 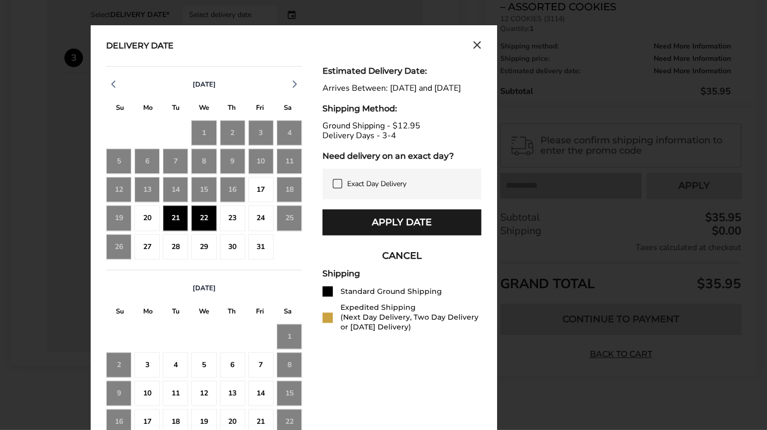 What do you see at coordinates (477, 46) in the screenshot?
I see `button: Close calendar` at bounding box center [477, 46].